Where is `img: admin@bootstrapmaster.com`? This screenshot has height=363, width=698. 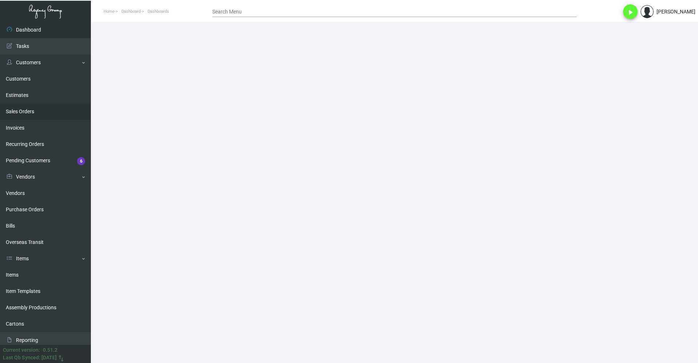
img: admin@bootstrapmaster.com is located at coordinates (647, 12).